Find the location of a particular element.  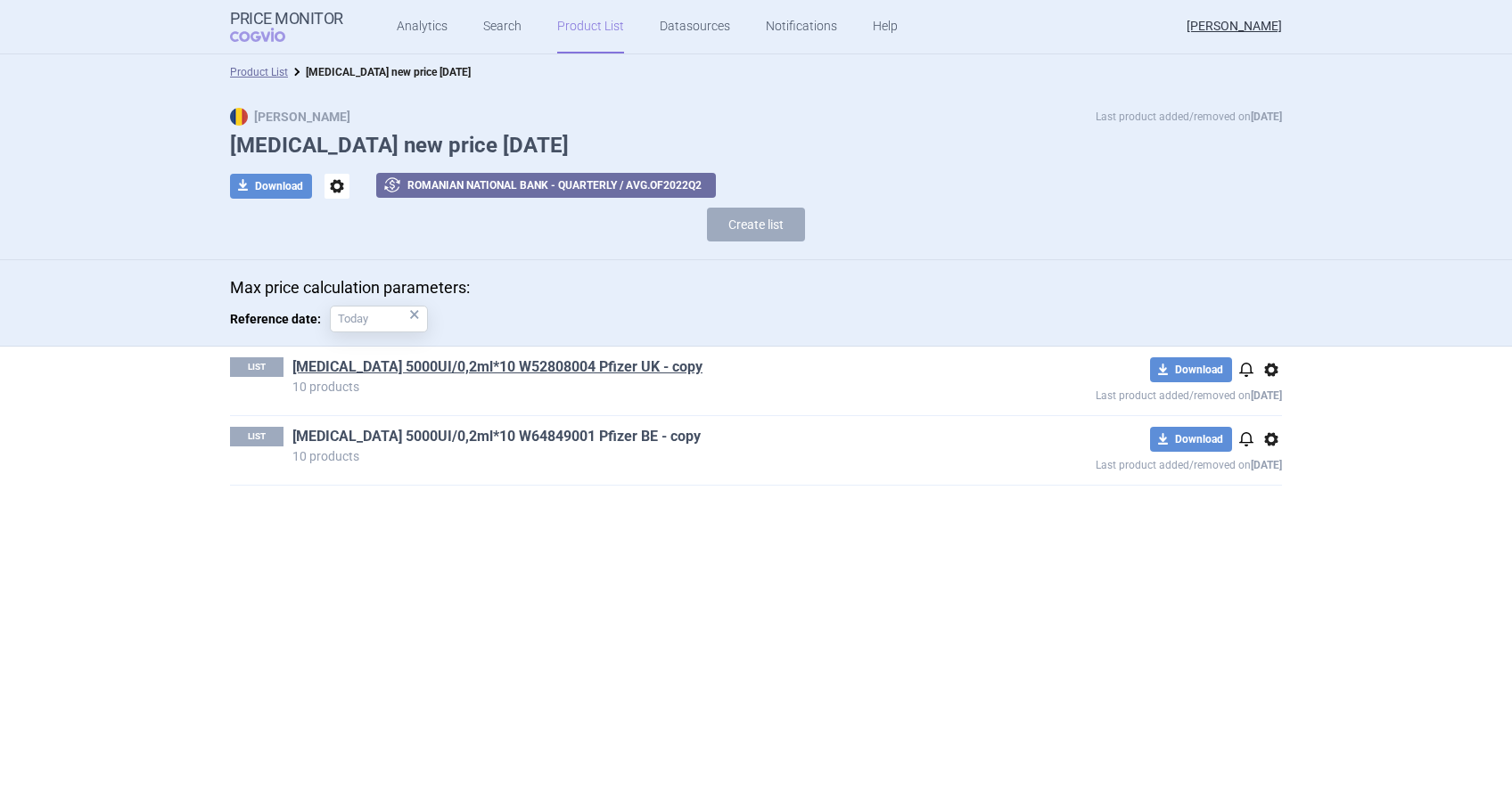

h1: FRAGMIN 5000UI/0,2ml*10 W64849001 Pfizer BE - copy is located at coordinates (629, 439).